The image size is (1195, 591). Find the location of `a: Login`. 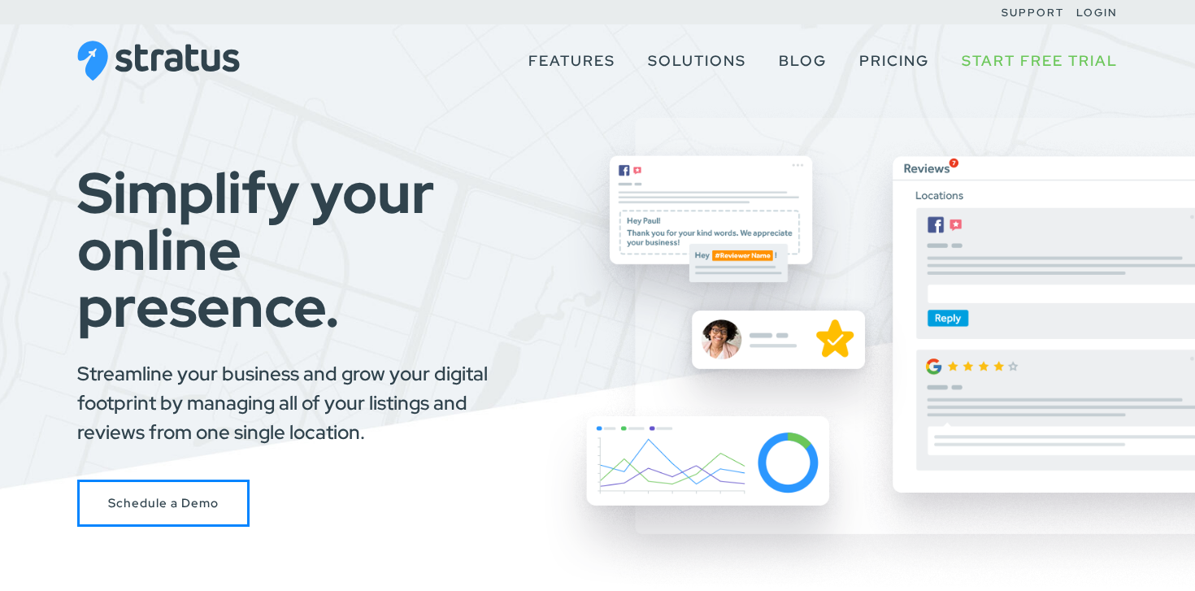

a: Login is located at coordinates (1096, 12).